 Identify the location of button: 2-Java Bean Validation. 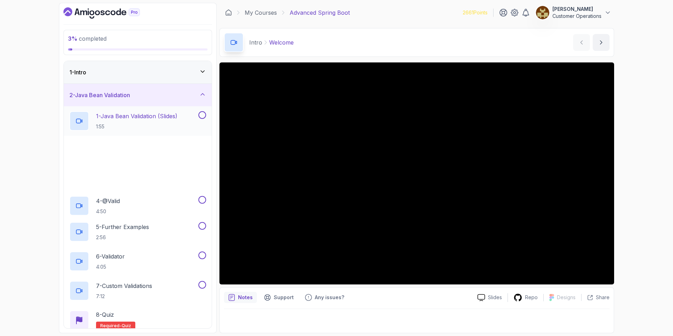
(138, 95).